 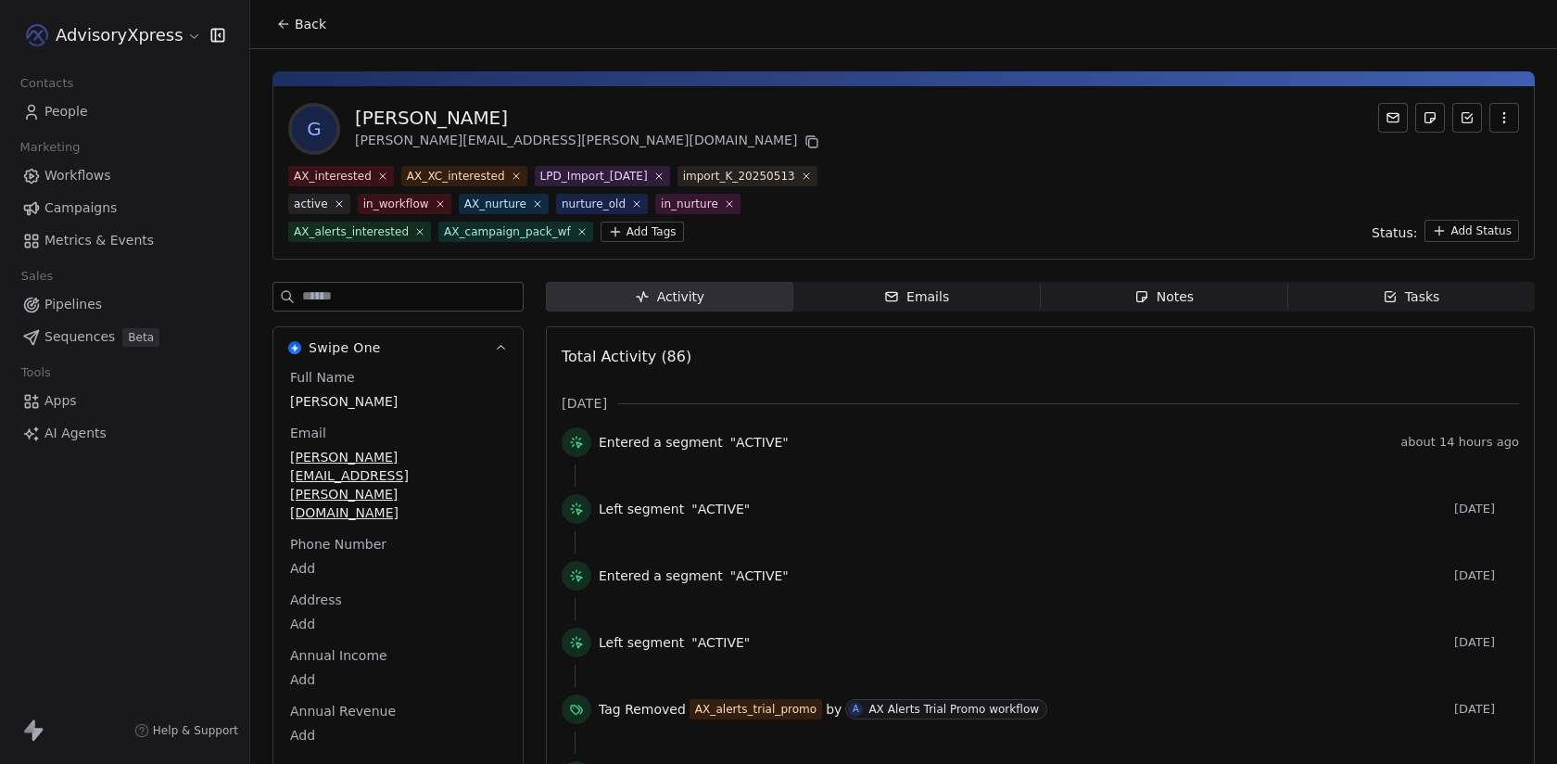 What do you see at coordinates (1459, 442) in the screenshot?
I see `span: about 14 hours ago` at bounding box center [1459, 442].